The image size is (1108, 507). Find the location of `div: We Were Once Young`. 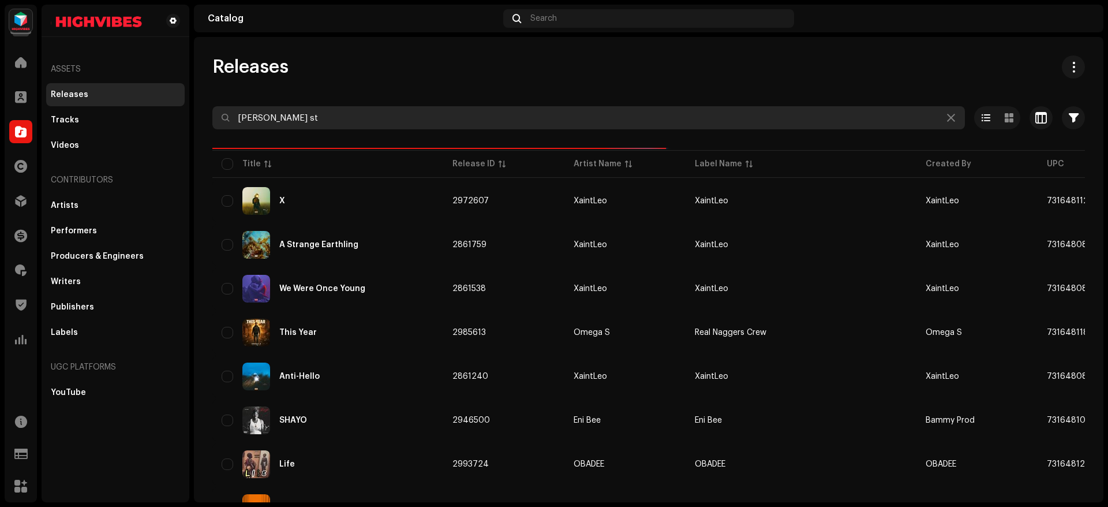

div: We Were Once Young is located at coordinates (322, 289).